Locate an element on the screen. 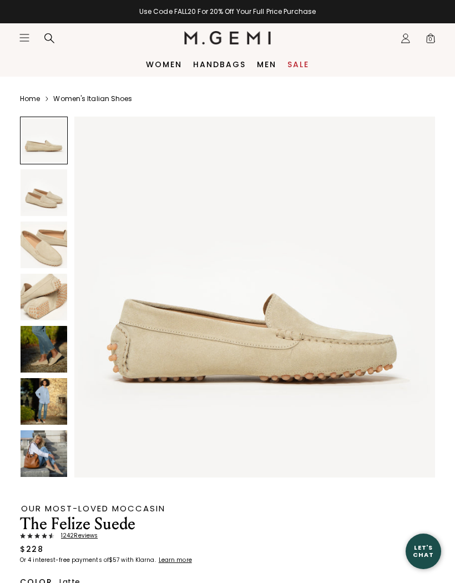  klarna-placement-style-cta: Learn more is located at coordinates (175, 560).